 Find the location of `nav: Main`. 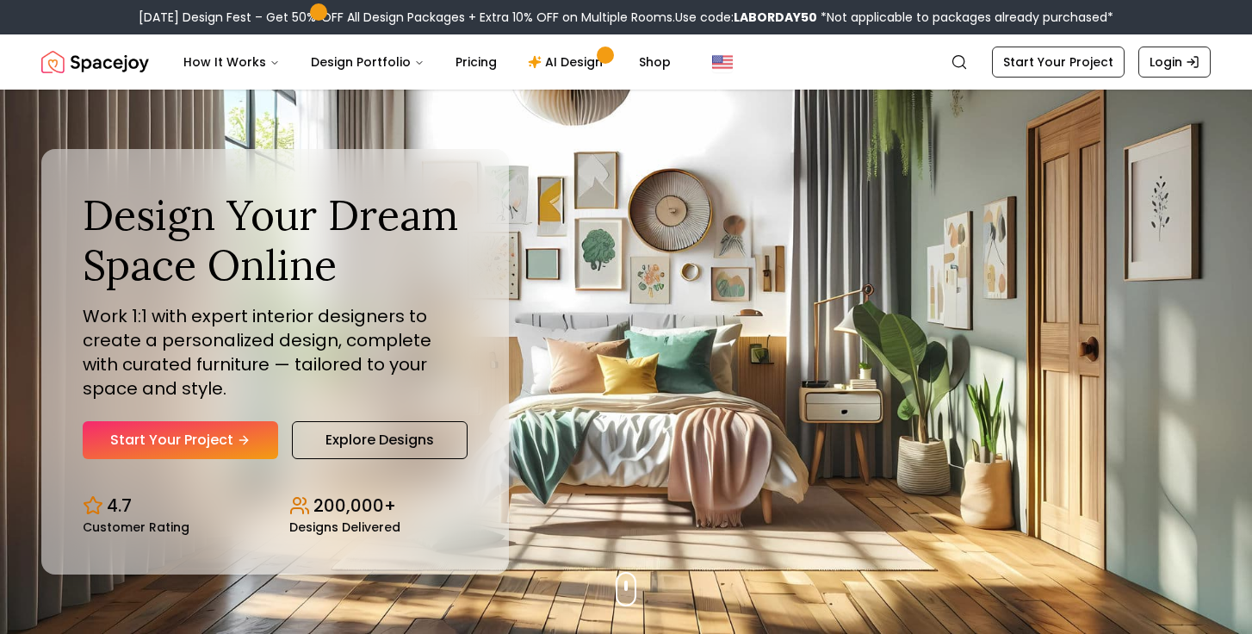

nav: Main is located at coordinates (427, 62).